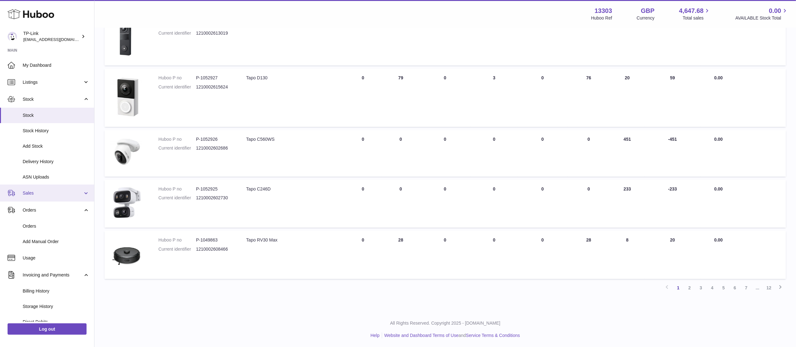 This screenshot has width=796, height=347. I want to click on a: 4, so click(712, 288).